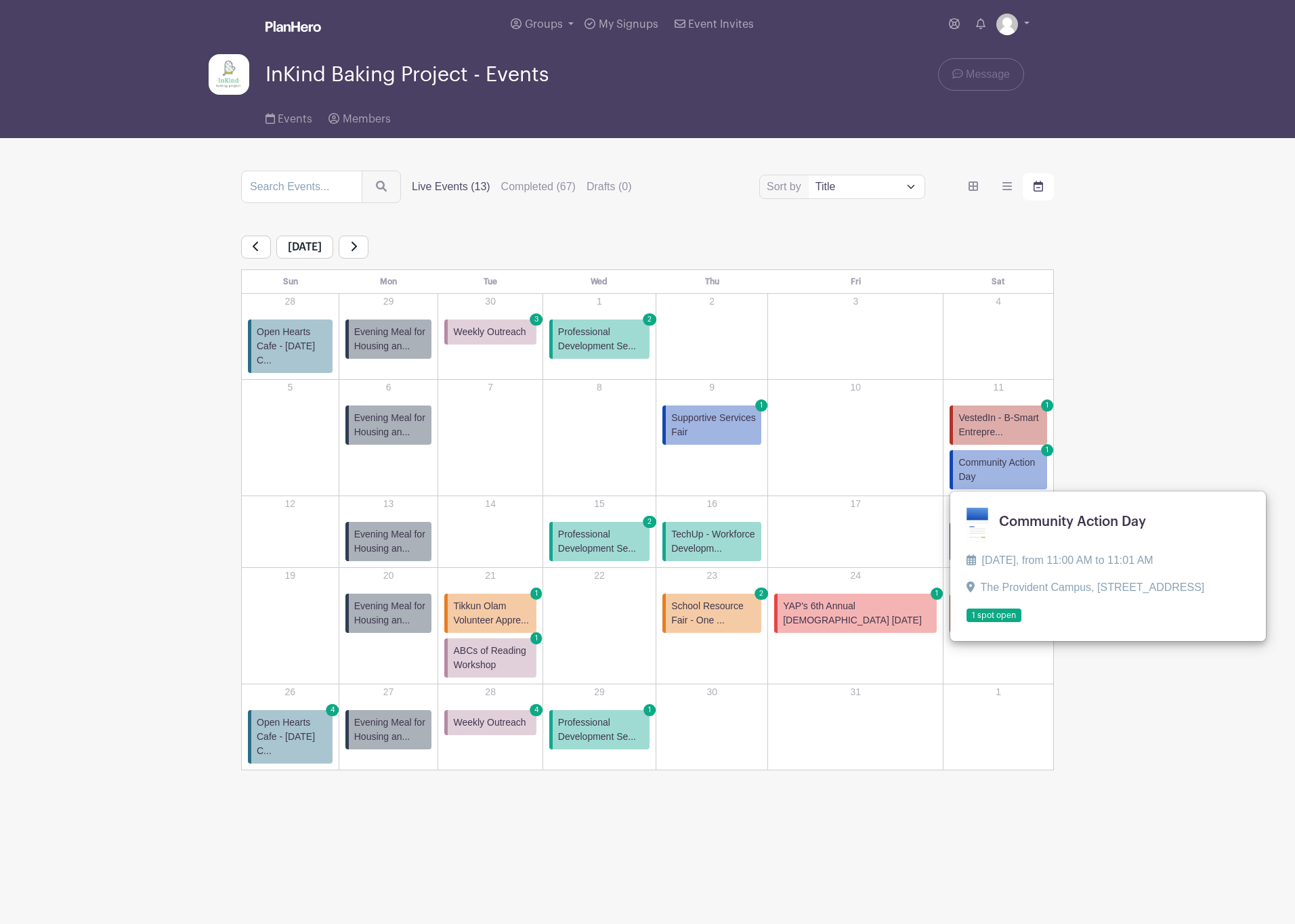  I want to click on th: Sun, so click(291, 282).